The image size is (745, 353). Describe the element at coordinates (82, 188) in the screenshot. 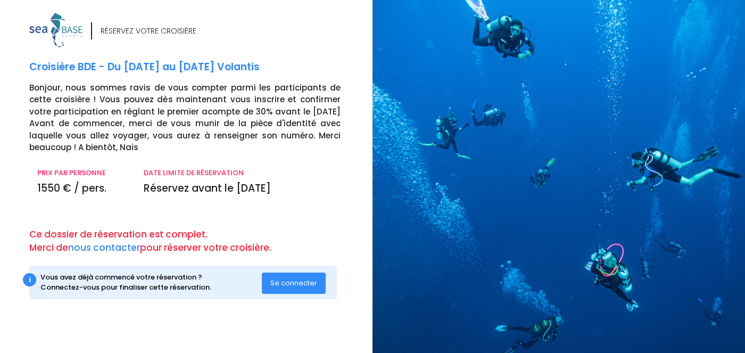

I see `p: 1550 € / pers.` at that location.